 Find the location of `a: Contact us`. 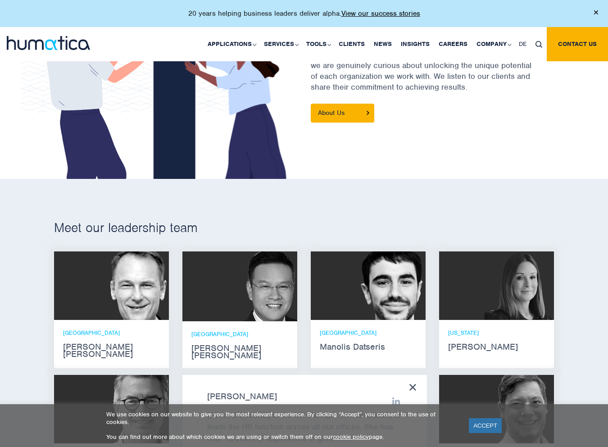

a: Contact us is located at coordinates (577, 44).